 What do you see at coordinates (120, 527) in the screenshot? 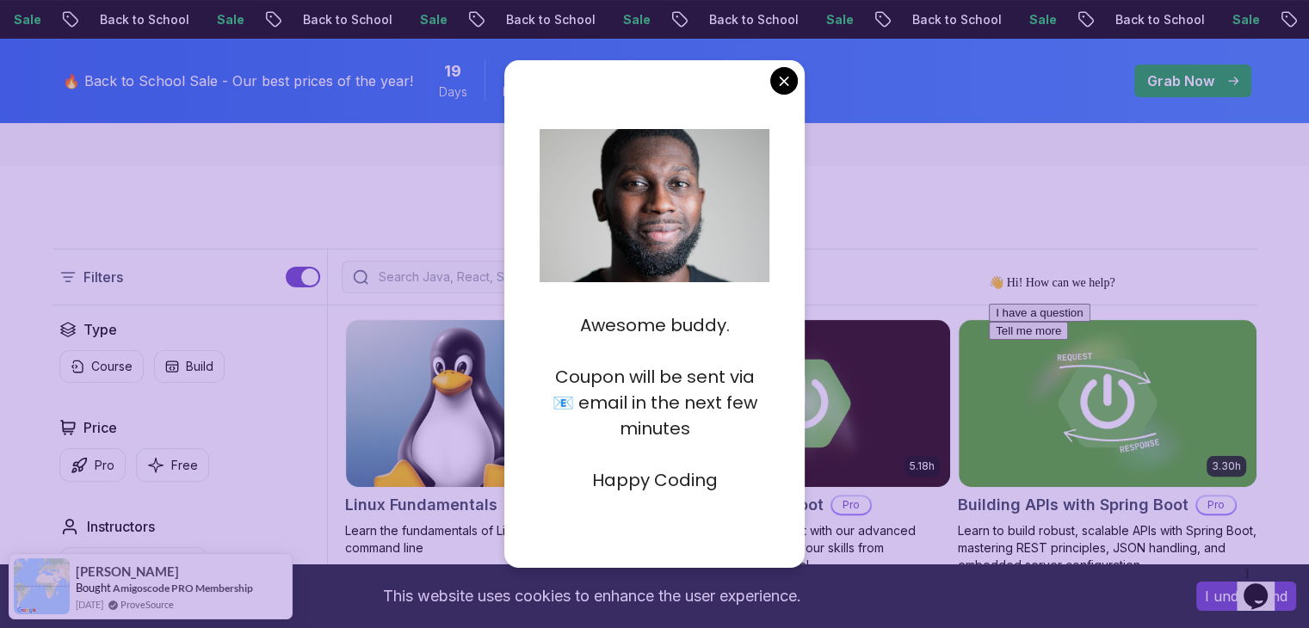
I see `h2: Instructors` at bounding box center [120, 527].